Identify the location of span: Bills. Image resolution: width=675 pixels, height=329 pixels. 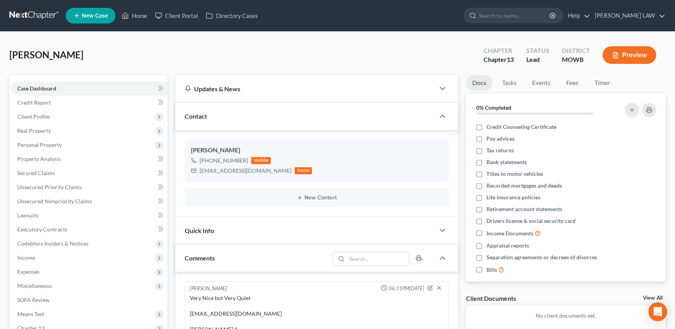
(492, 270).